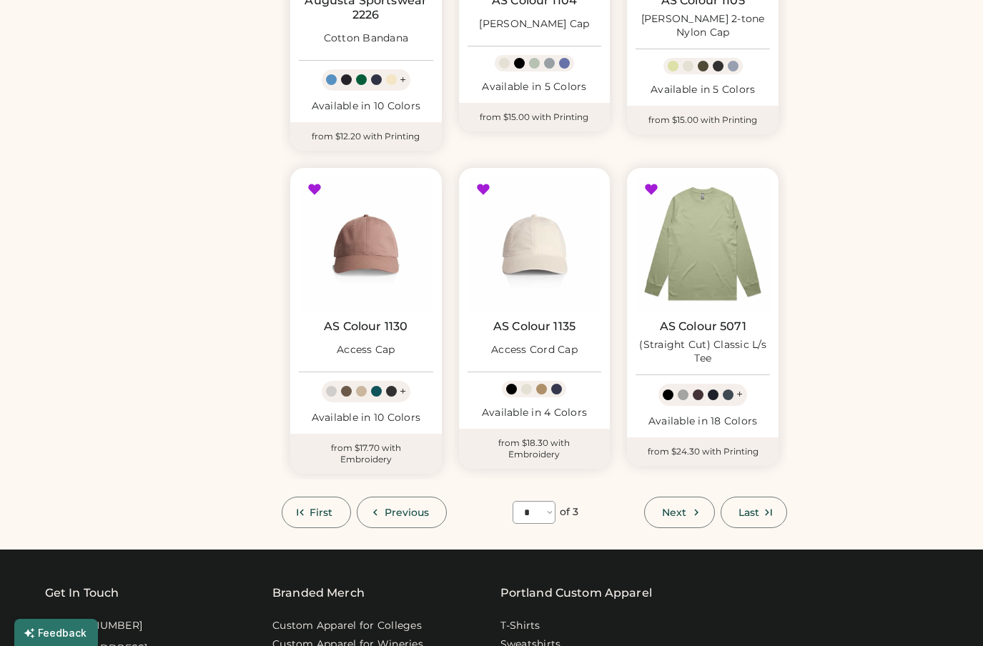 The image size is (983, 646). Describe the element at coordinates (365, 327) in the screenshot. I see `a: AS Colour 1130` at that location.